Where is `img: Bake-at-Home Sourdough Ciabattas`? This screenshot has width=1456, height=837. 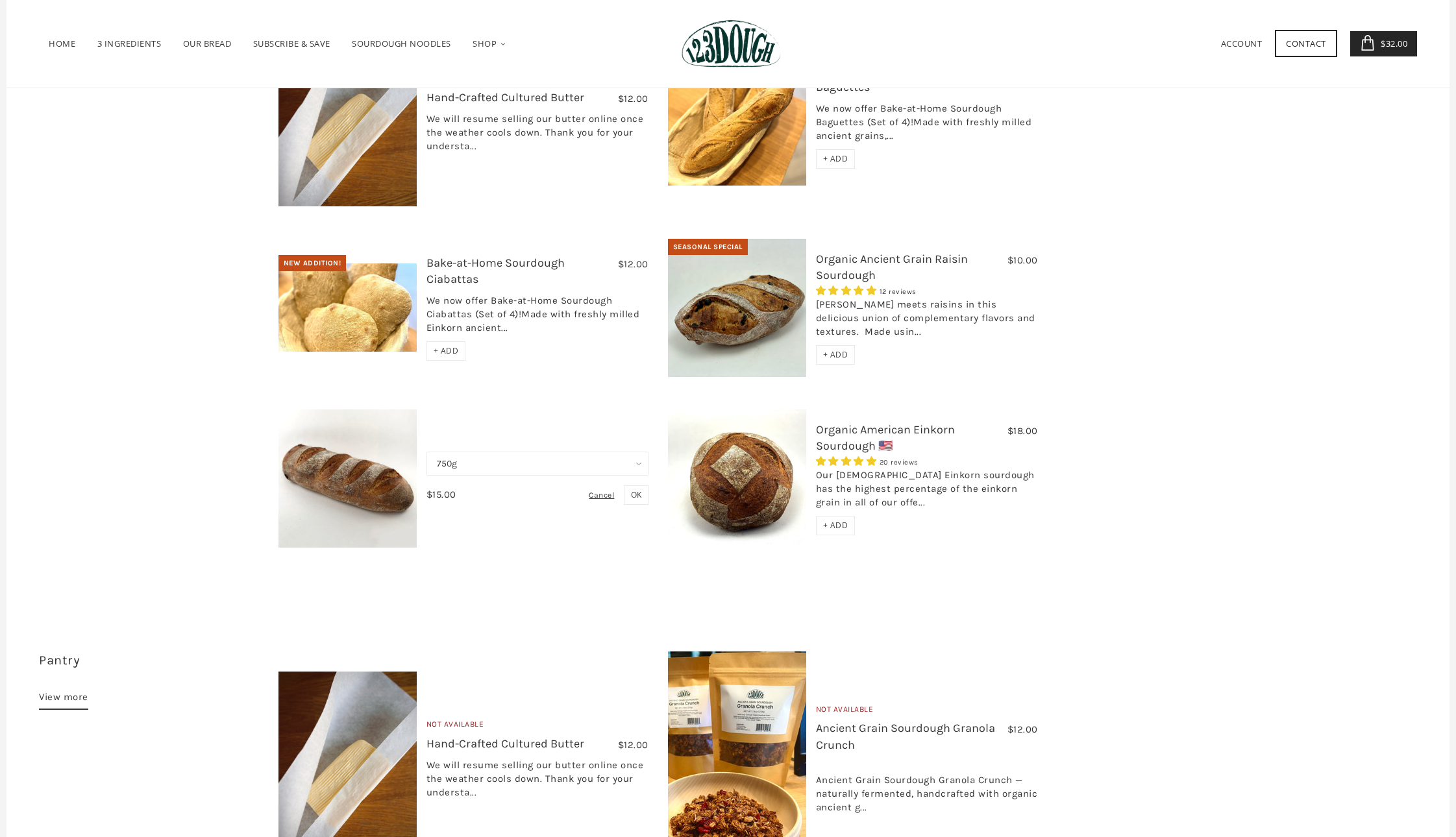 img: Bake-at-Home Sourdough Ciabattas is located at coordinates (348, 307).